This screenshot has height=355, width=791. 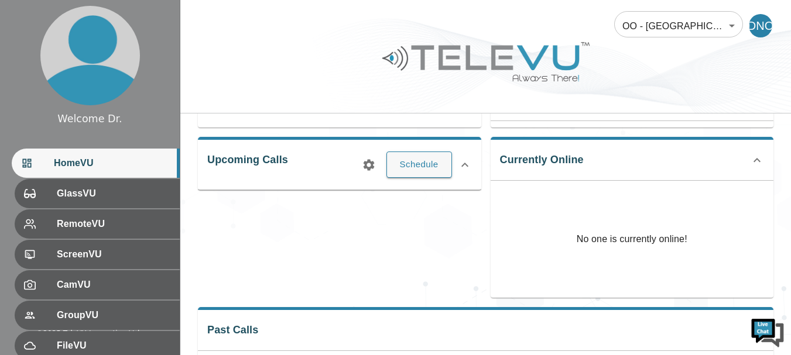 What do you see at coordinates (486, 61) in the screenshot?
I see `img: Logo` at bounding box center [486, 61].